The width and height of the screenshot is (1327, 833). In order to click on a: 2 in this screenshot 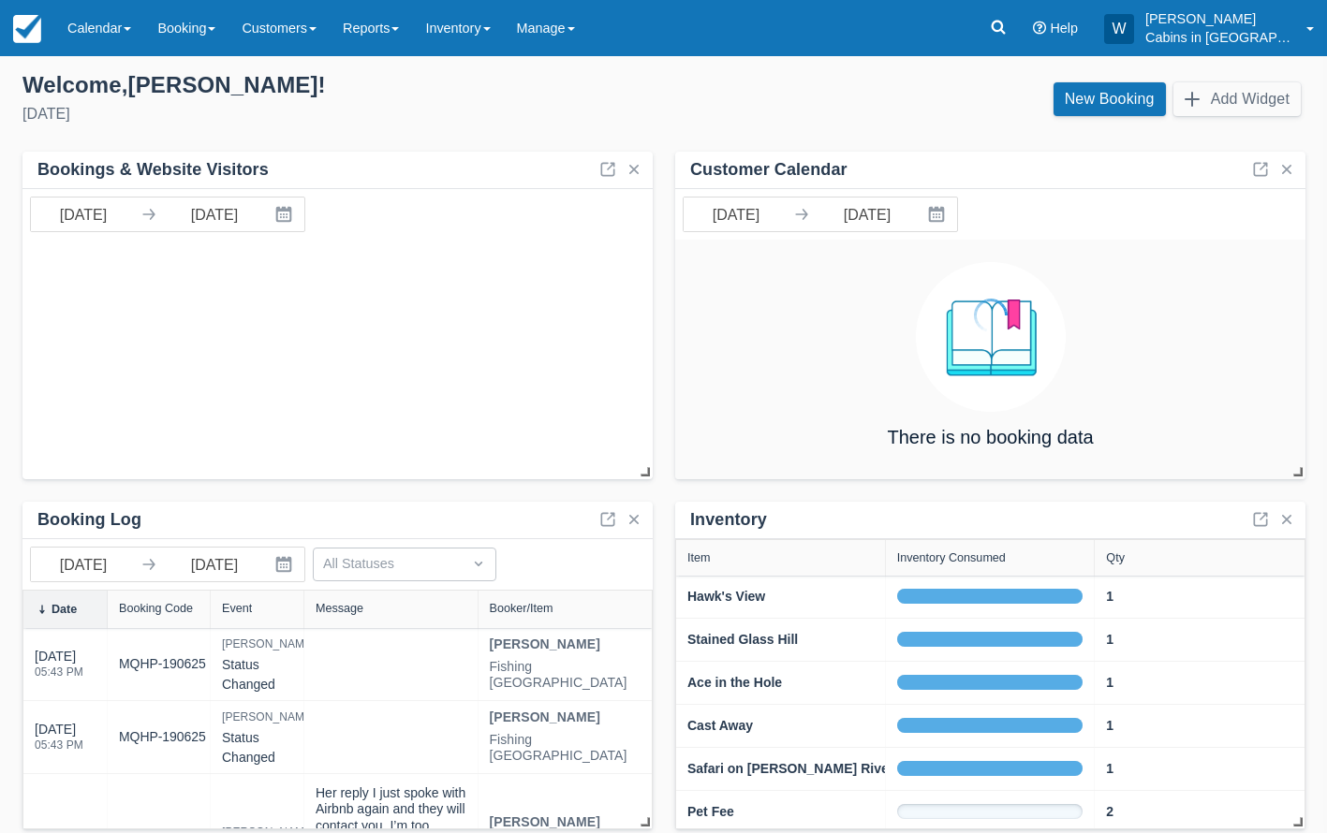, I will do `click(1110, 812)`.